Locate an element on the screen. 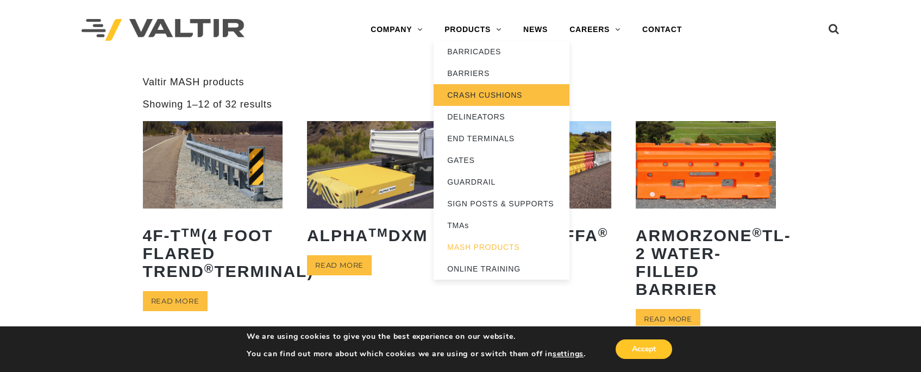 The image size is (921, 372). img: Valtir is located at coordinates (163, 30).